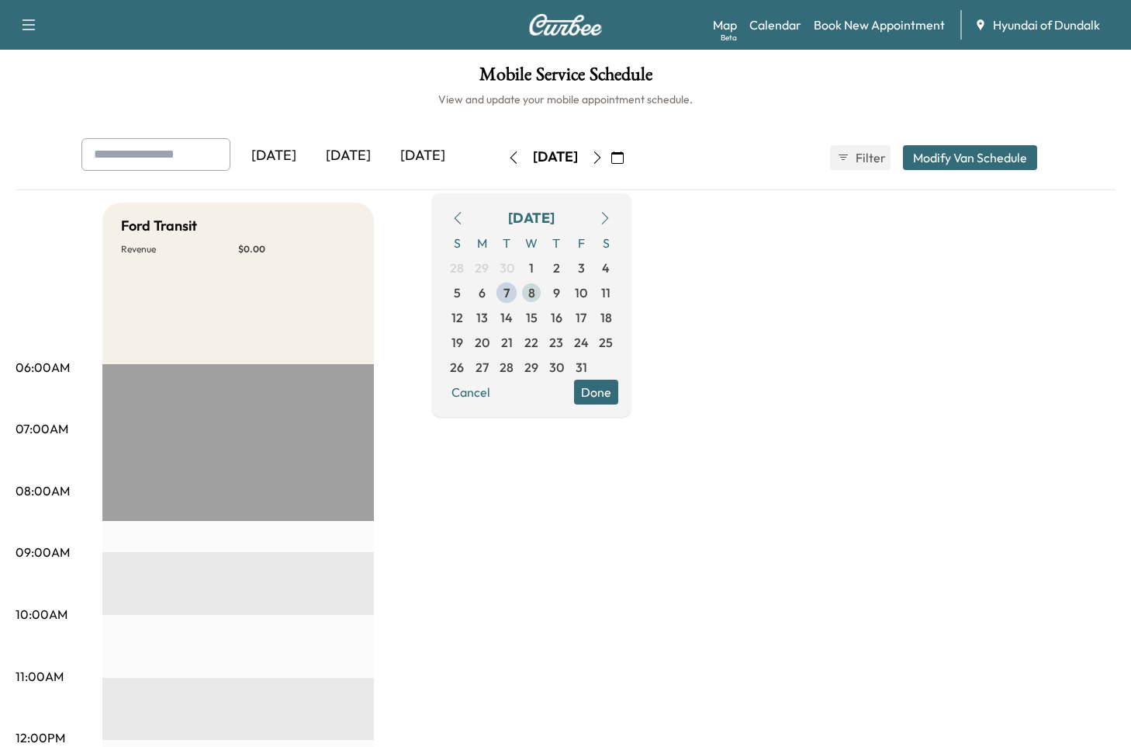 The width and height of the screenshot is (1131, 747). I want to click on span: 26, so click(457, 367).